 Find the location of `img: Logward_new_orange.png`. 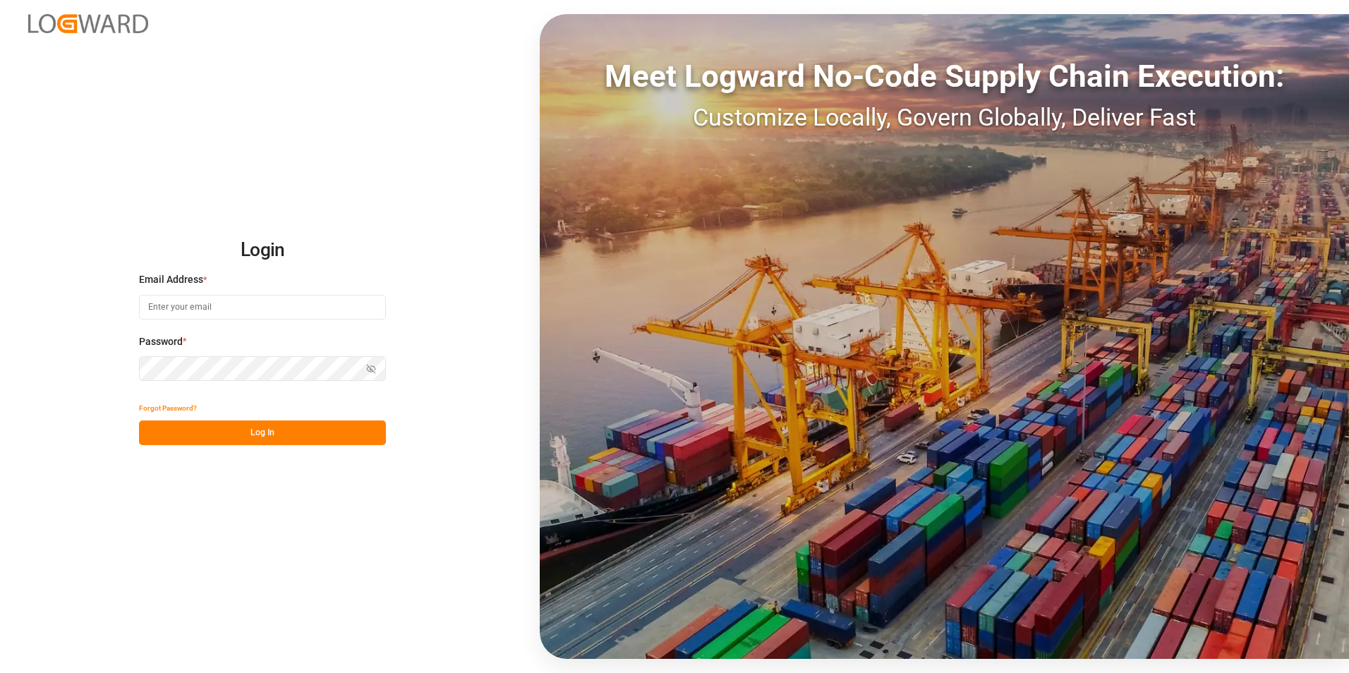

img: Logward_new_orange.png is located at coordinates (88, 23).